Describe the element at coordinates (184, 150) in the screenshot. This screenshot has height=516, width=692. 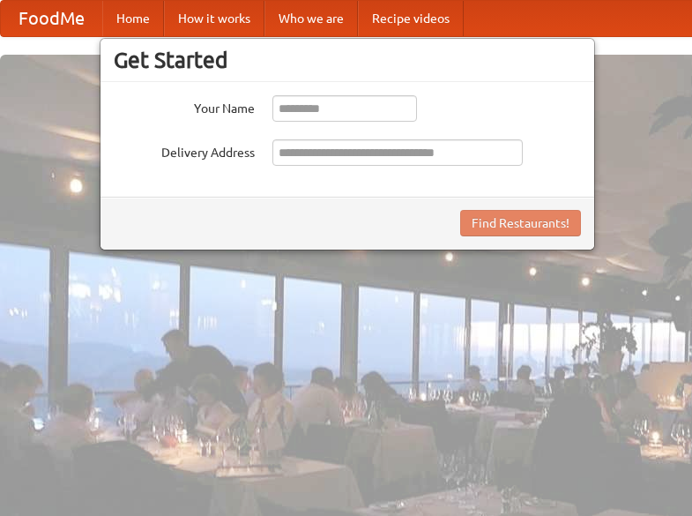
I see `label: Delivery Address` at that location.